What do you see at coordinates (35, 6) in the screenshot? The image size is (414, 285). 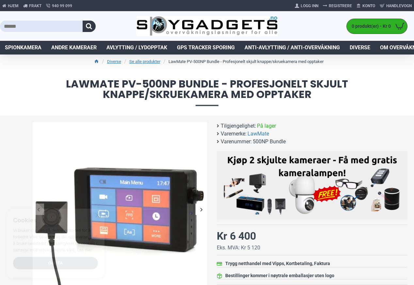 I see `span: Frakt` at bounding box center [35, 6].